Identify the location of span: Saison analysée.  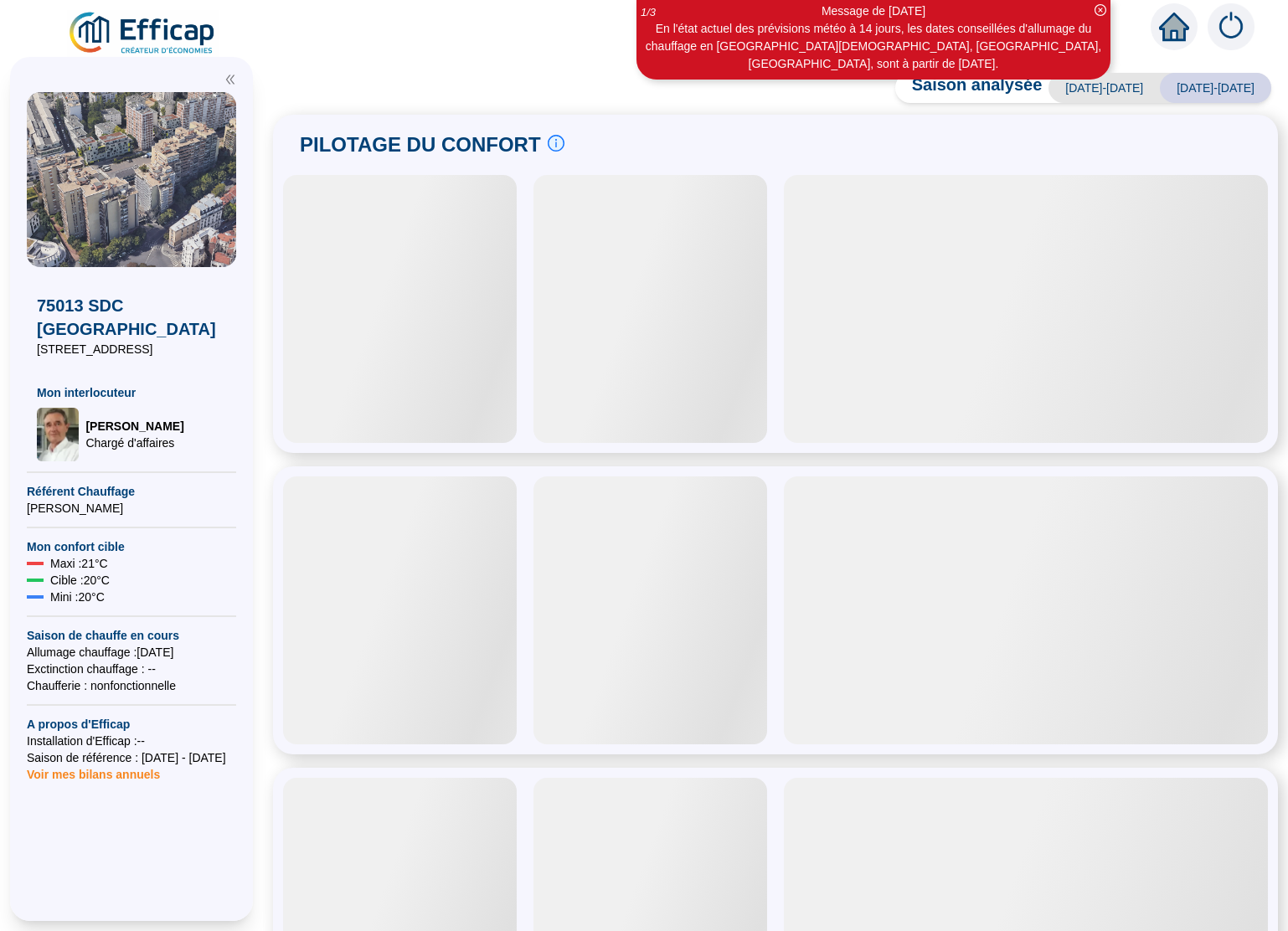
(969, 88).